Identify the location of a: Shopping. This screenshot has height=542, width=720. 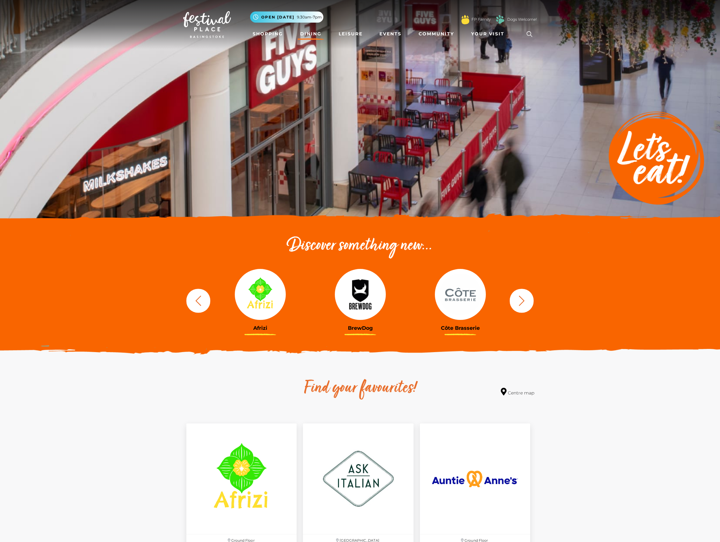
(268, 34).